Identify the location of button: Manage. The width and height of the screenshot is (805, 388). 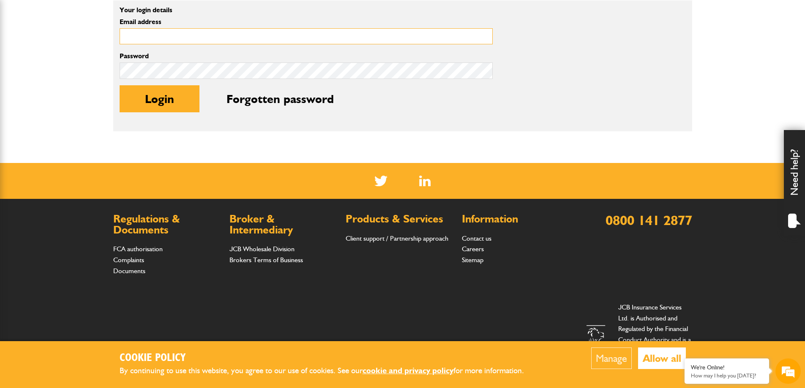
(611, 358).